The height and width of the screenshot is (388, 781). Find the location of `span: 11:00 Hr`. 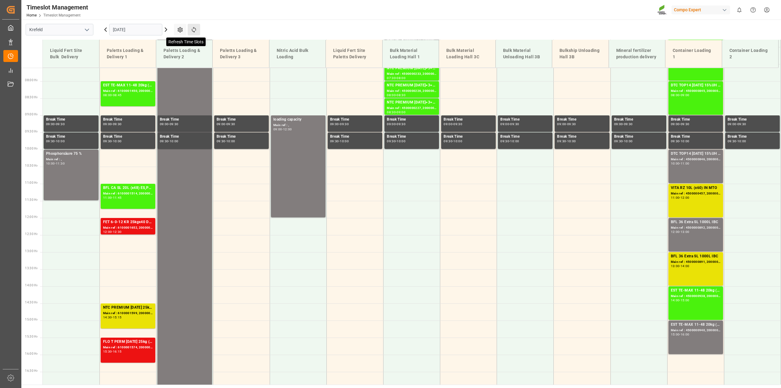

span: 11:00 Hr is located at coordinates (31, 182).